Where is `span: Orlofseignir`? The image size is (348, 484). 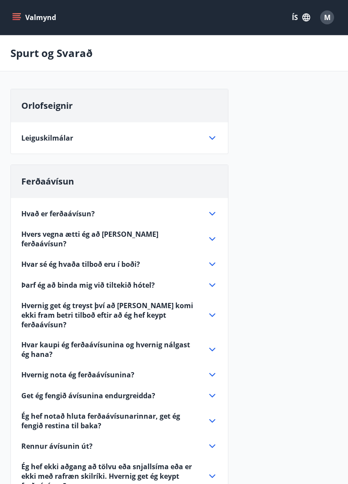 span: Orlofseignir is located at coordinates (47, 105).